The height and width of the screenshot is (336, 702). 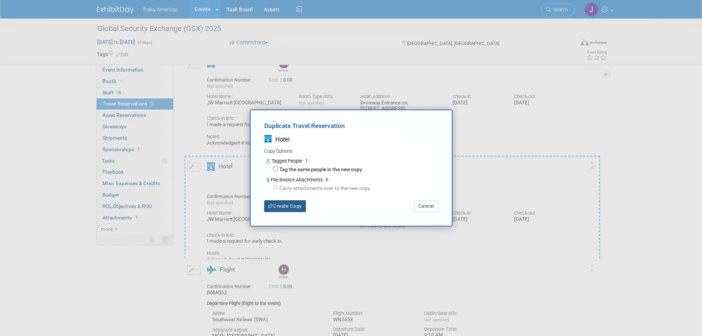 I want to click on span: Hotel, so click(x=282, y=139).